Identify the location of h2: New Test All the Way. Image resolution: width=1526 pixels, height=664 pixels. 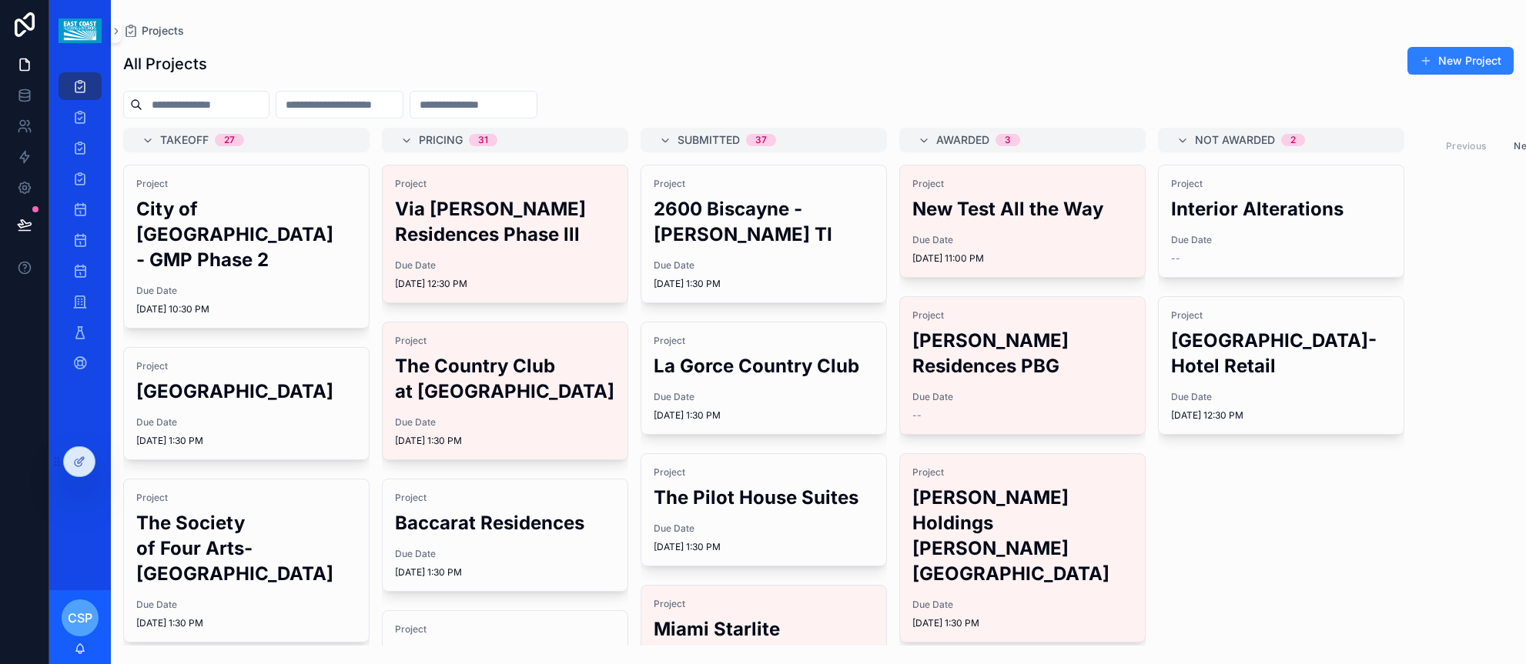
(1022, 209).